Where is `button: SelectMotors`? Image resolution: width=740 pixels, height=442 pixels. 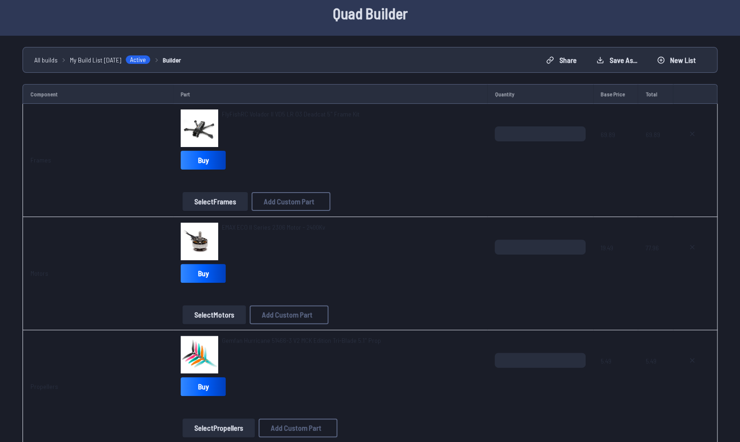
button: SelectMotors is located at coordinates (214, 315).